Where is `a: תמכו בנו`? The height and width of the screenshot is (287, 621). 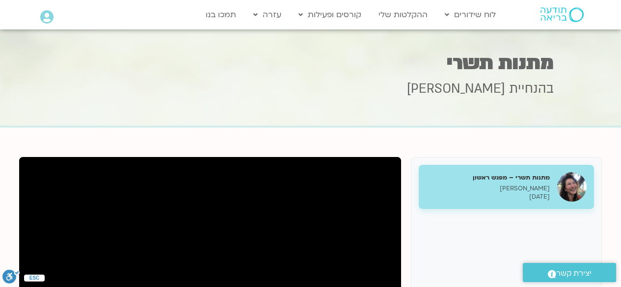
a: תמכו בנו is located at coordinates (221, 15).